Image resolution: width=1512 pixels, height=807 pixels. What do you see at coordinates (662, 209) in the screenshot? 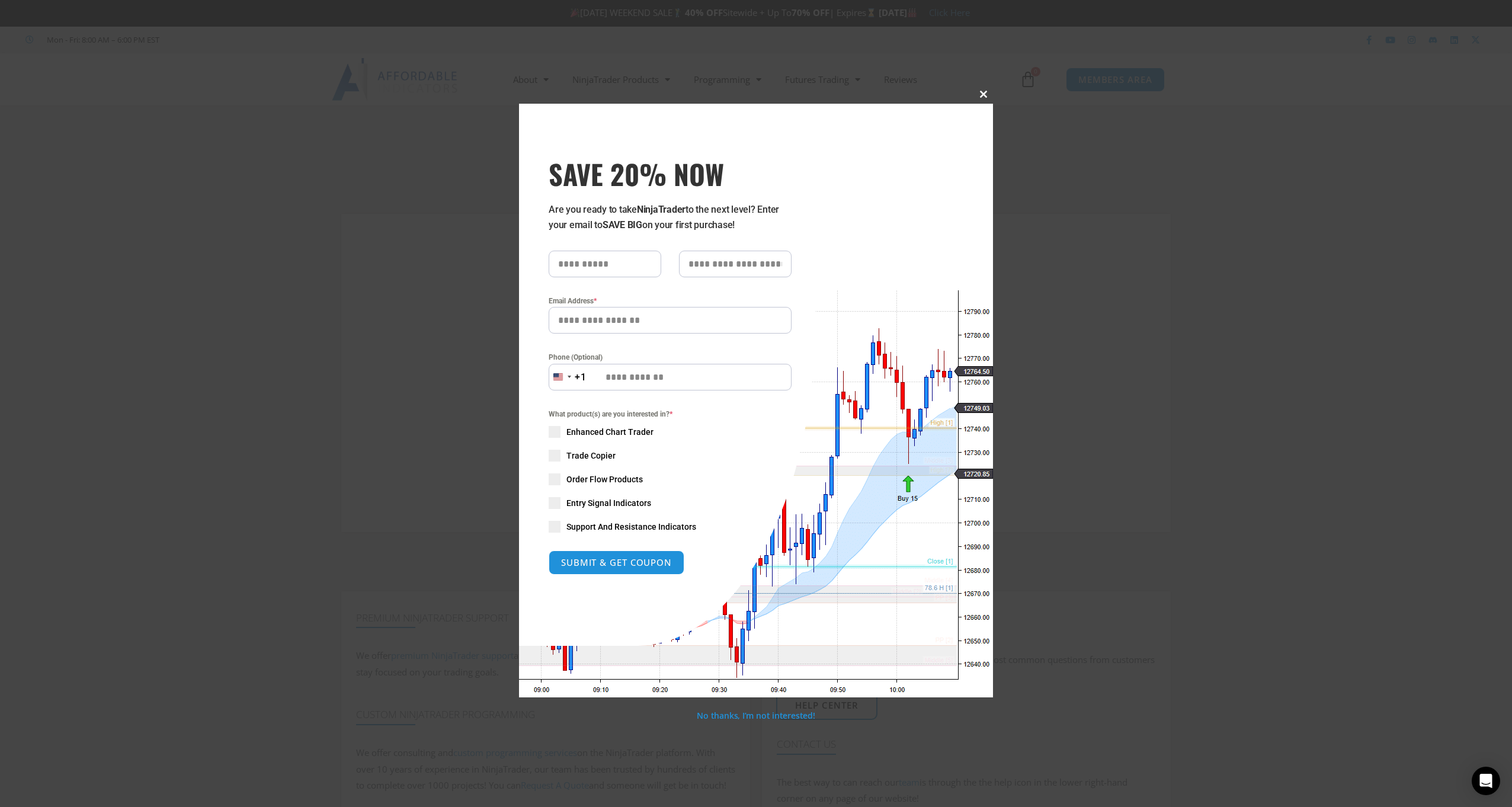
I see `strong: NinjaTrader` at bounding box center [662, 209].